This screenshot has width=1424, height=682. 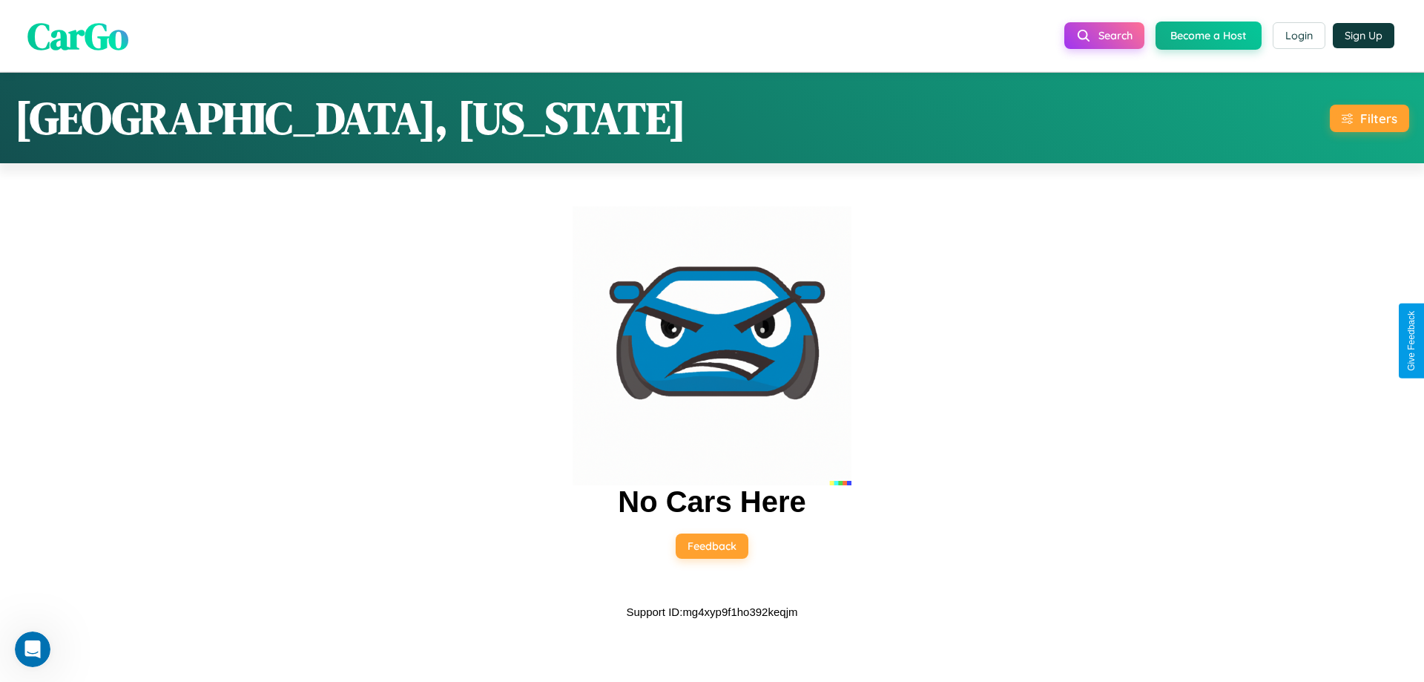 I want to click on button: Filters, so click(x=1369, y=118).